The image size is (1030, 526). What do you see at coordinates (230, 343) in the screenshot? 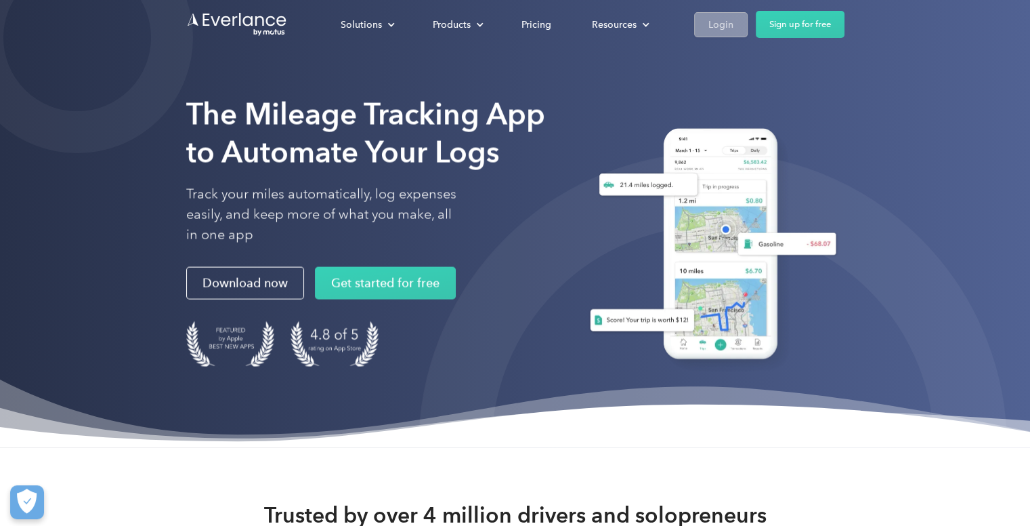
I see `img: Badge for Featured by Apple Best New Apps` at bounding box center [230, 343].